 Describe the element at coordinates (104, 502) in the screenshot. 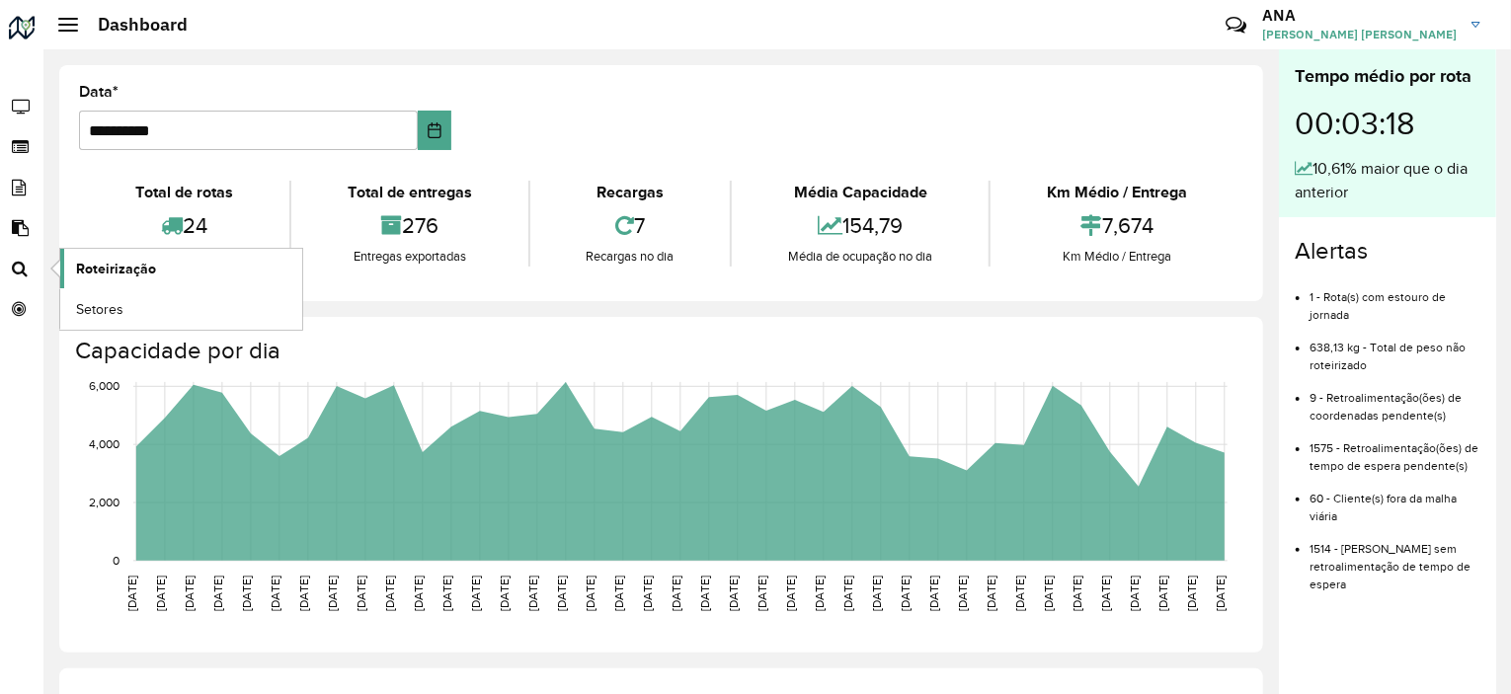

I see `text: 2,000` at that location.